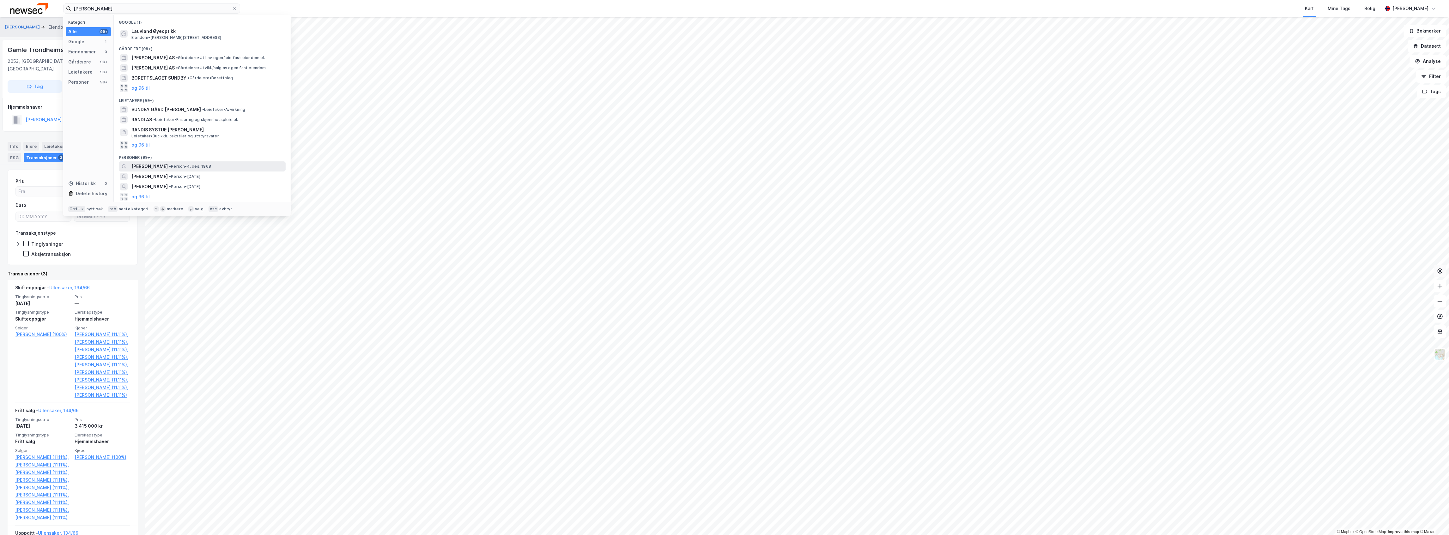 This screenshot has height=535, width=1449. Describe the element at coordinates (175, 136) in the screenshot. I see `span: Leietaker • Butikkh. tekstiler og utstyrsvarer` at that location.